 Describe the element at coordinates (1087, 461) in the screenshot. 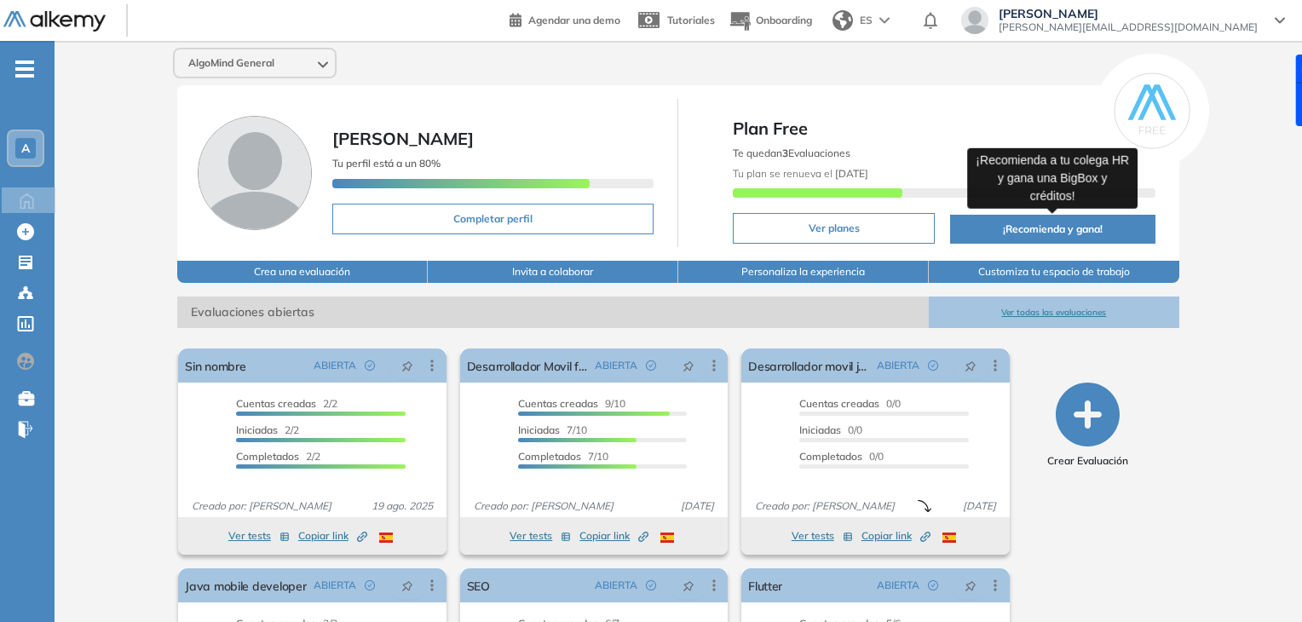

I see `span: Crear Evaluación` at that location.